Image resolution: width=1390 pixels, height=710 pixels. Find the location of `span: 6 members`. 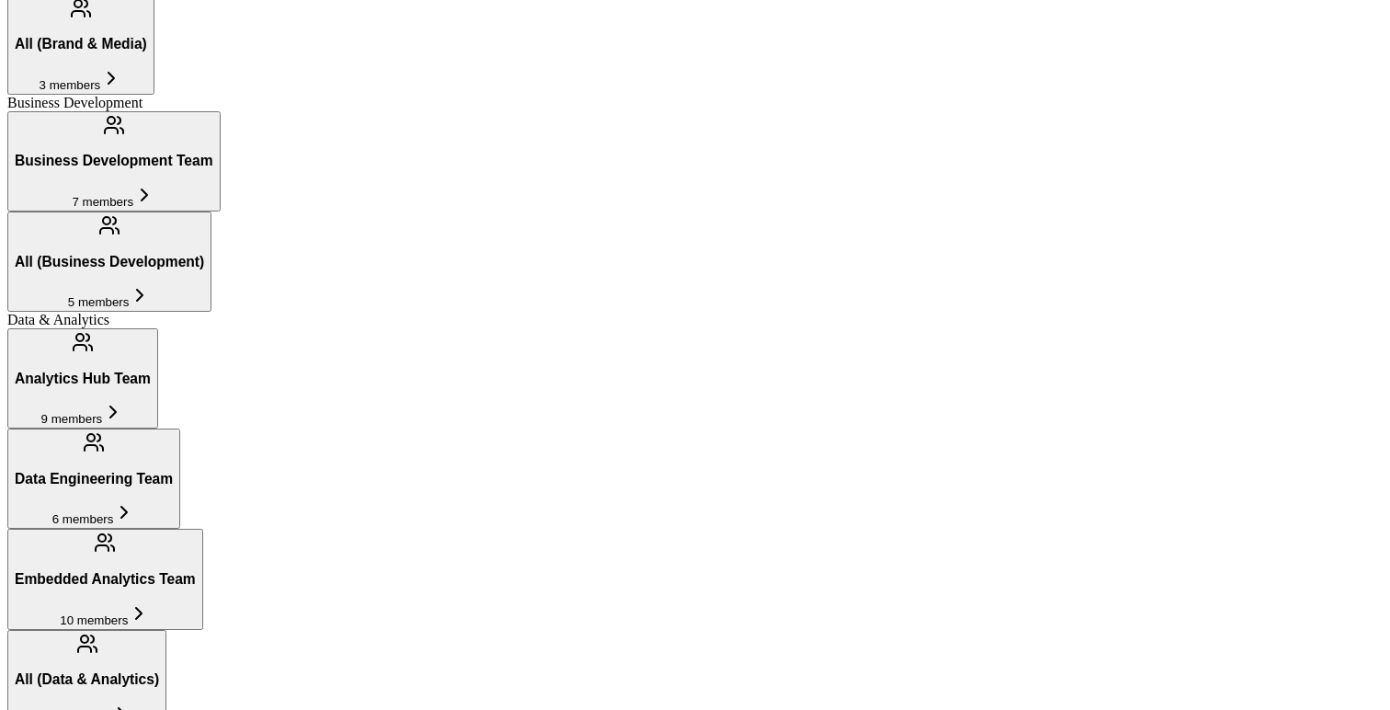

span: 6 members is located at coordinates (83, 518).